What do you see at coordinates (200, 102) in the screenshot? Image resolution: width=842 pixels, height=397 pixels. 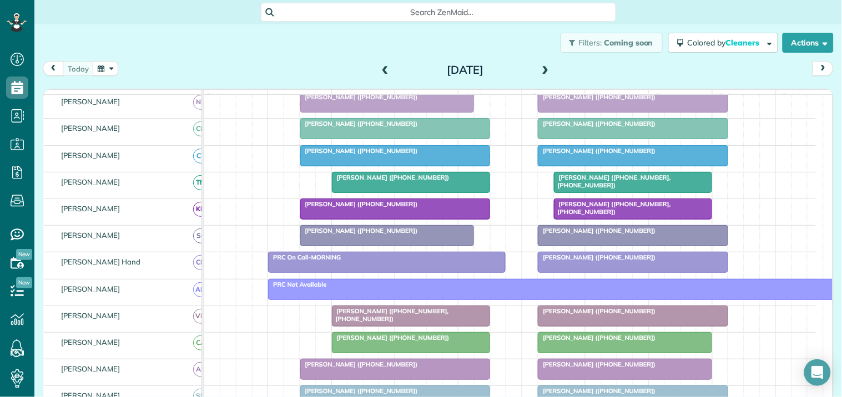 I see `span: ND` at bounding box center [200, 102].